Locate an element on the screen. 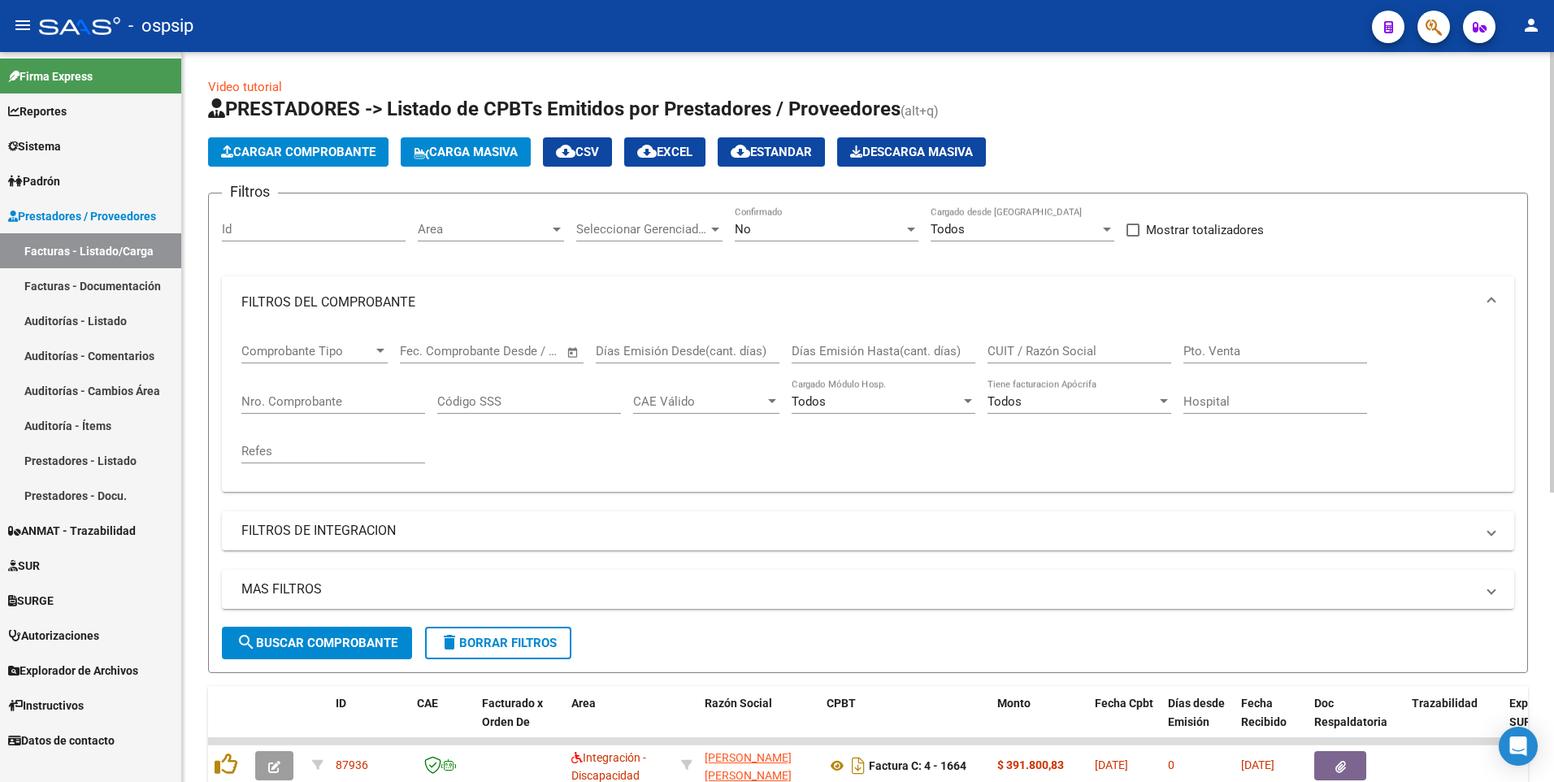 The height and width of the screenshot is (782, 1554). span: Autorizaciones is located at coordinates (54, 636).